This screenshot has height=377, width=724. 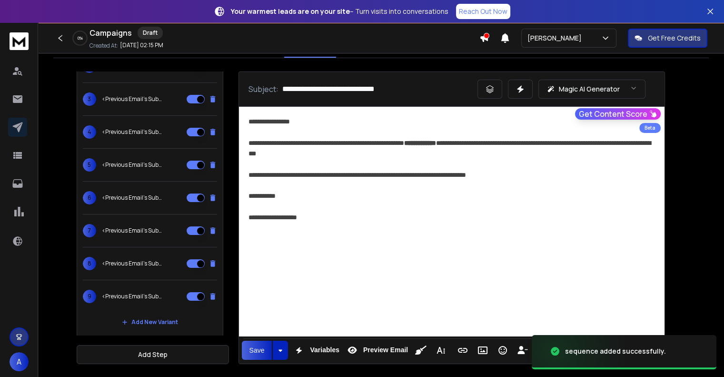 I want to click on button: Insert Image (Ctrl+P), so click(x=483, y=350).